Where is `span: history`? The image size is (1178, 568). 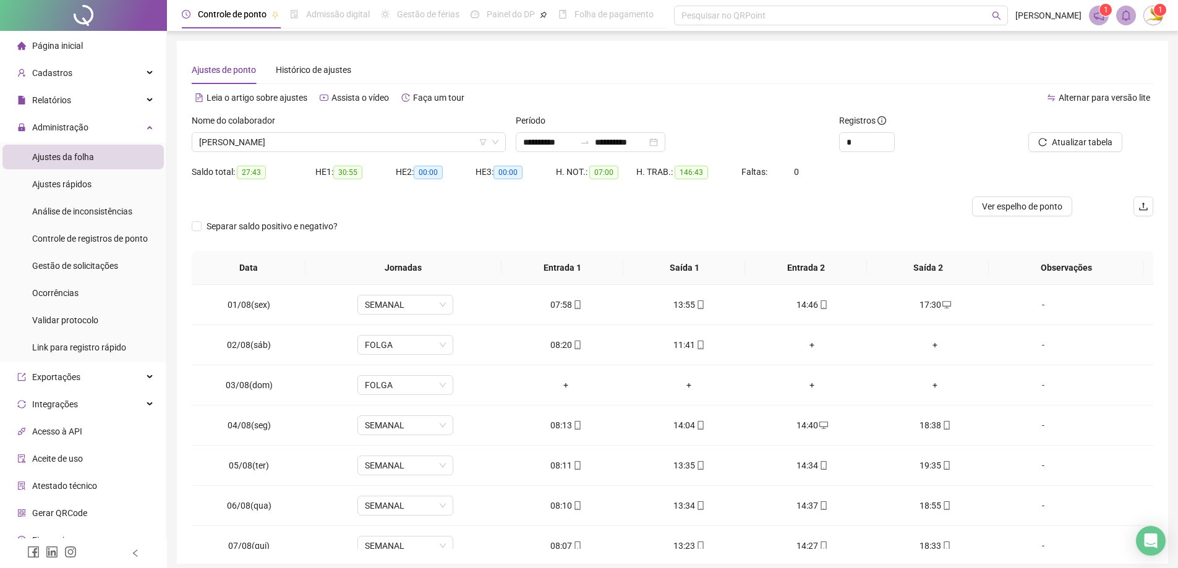
span: history is located at coordinates (406, 98).